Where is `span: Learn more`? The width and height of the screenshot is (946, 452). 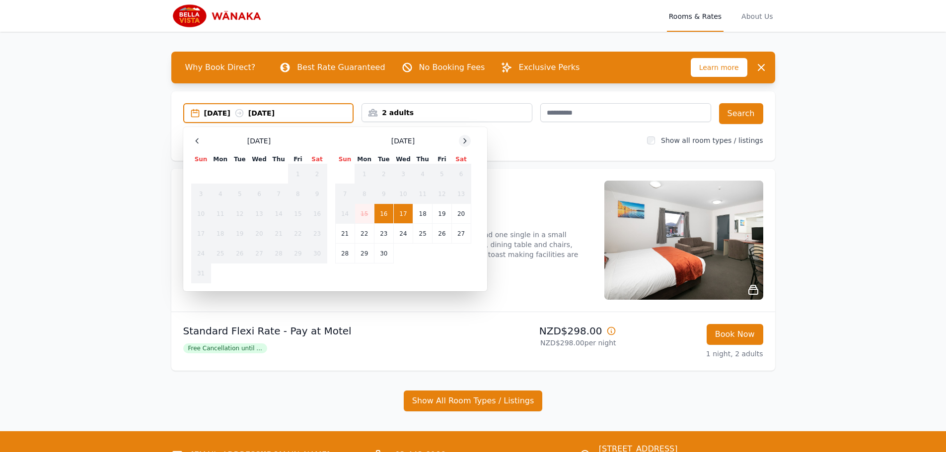 span: Learn more is located at coordinates (719, 68).